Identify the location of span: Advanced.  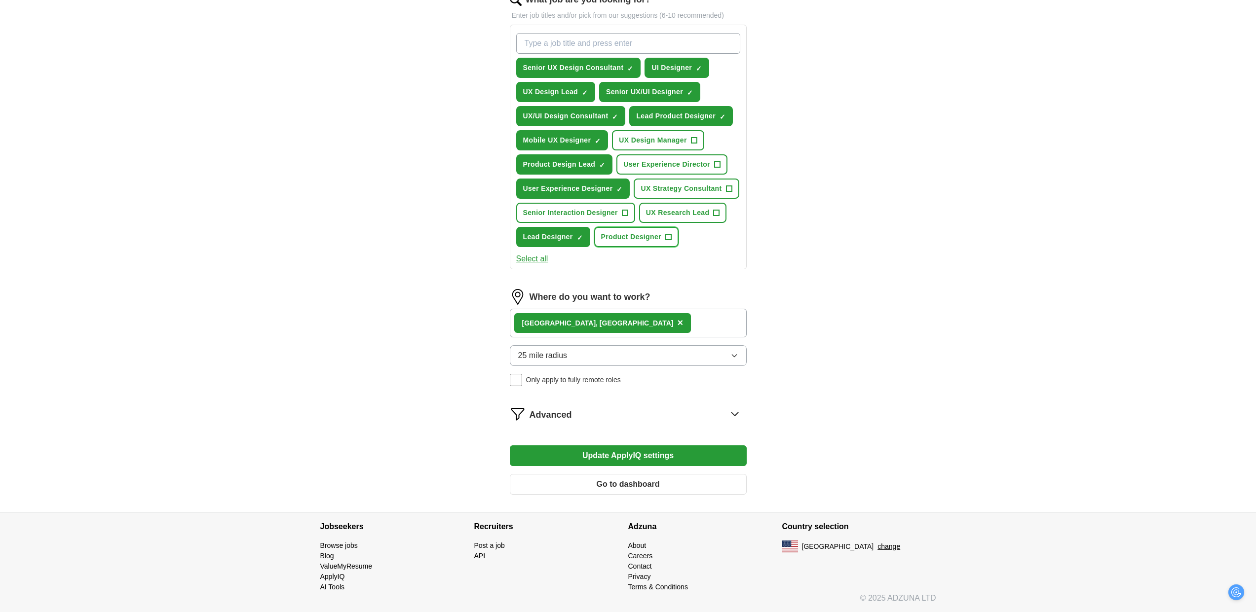
(551, 415).